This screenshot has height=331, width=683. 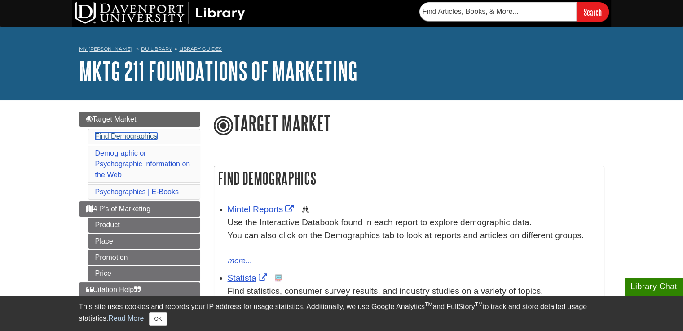 I want to click on img: DU Library, so click(x=160, y=13).